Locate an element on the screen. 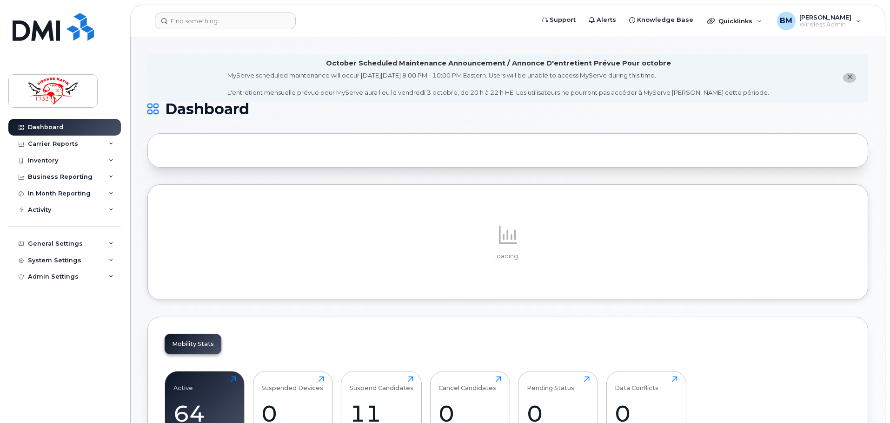  button: close notification is located at coordinates (849, 78).